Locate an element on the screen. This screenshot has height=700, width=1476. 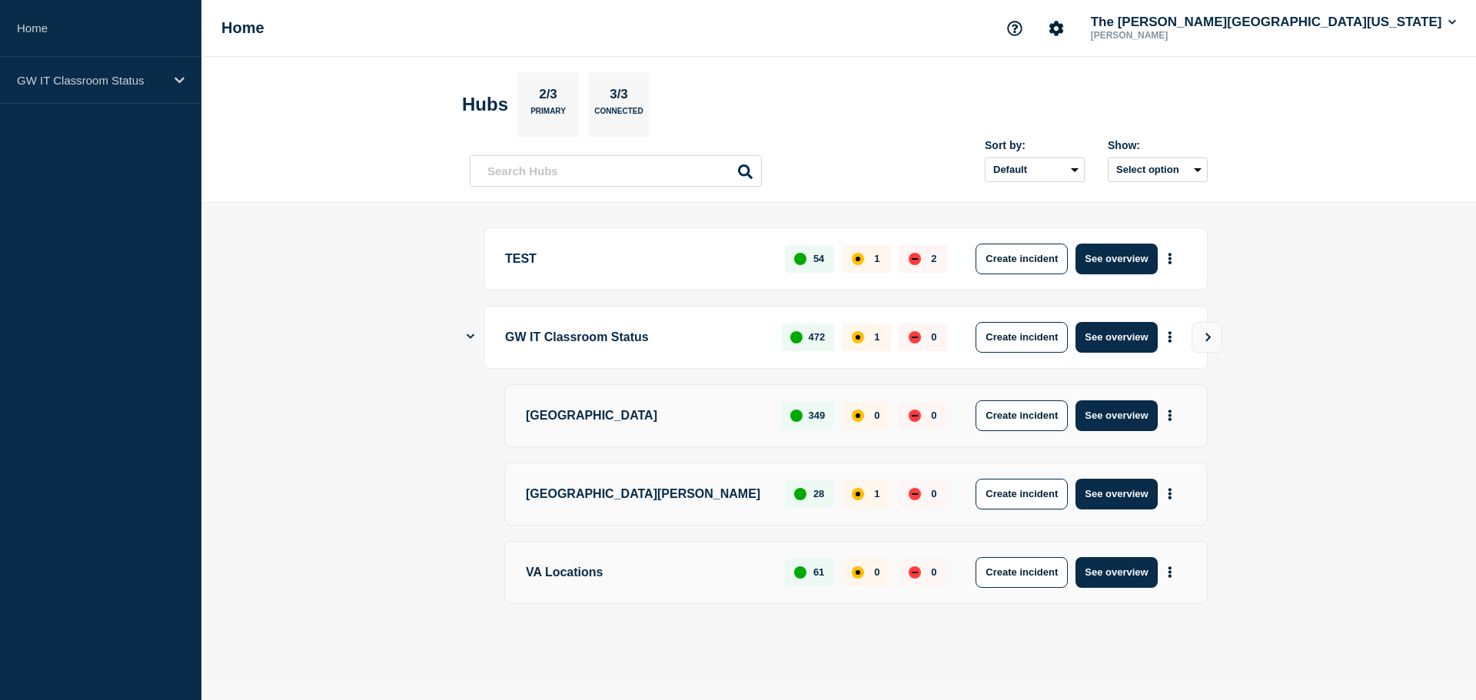
select: Sort by is located at coordinates (1034, 170).